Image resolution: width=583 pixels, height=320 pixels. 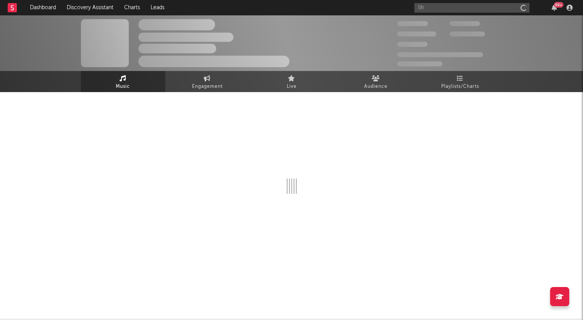 I want to click on span: 1,000,000, so click(x=467, y=34).